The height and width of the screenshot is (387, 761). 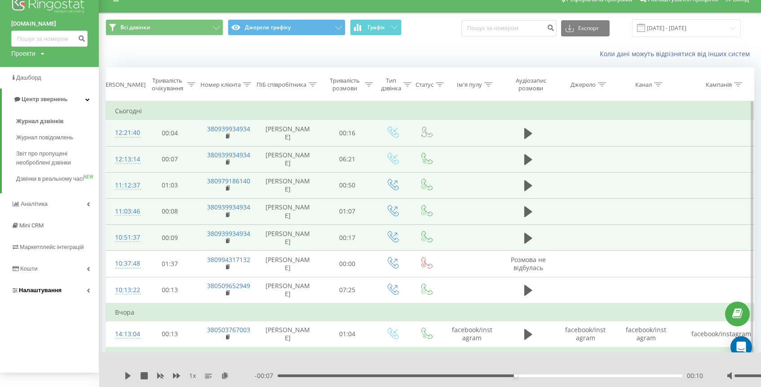 I want to click on span: Маркетплейс інтеграцій, so click(x=52, y=247).